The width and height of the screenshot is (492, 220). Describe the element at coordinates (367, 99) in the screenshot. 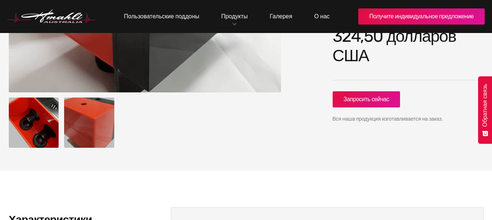

I see `a: Запросить сейчас` at that location.